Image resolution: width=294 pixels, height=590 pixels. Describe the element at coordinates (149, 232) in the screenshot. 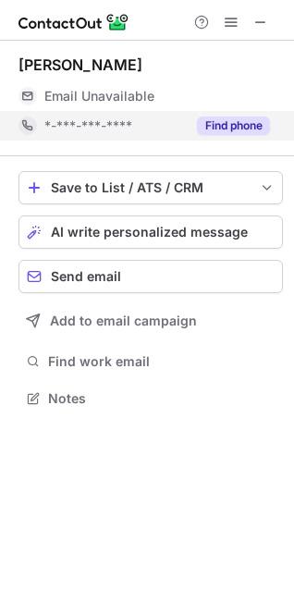

I see `span: AI write personalized message` at that location.